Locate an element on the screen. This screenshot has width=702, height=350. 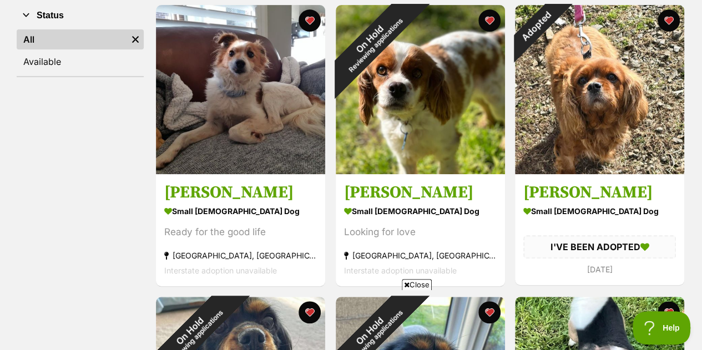
span: Close is located at coordinates (417, 285).